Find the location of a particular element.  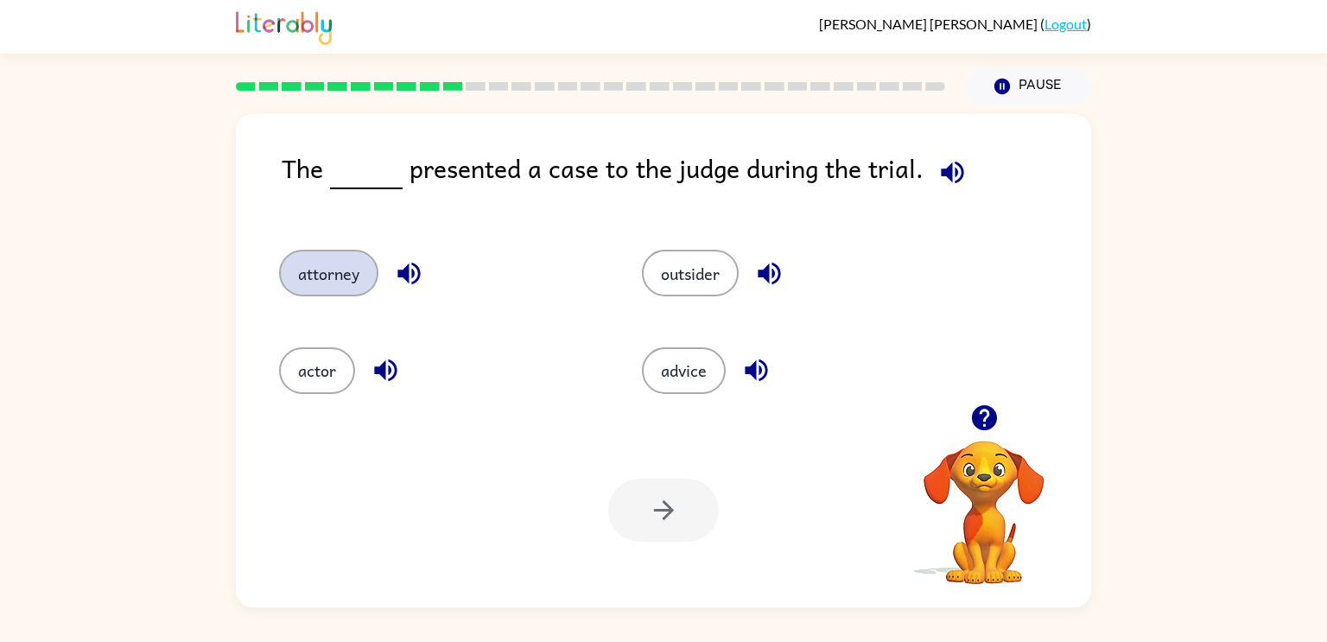

button: advice is located at coordinates (683, 371).